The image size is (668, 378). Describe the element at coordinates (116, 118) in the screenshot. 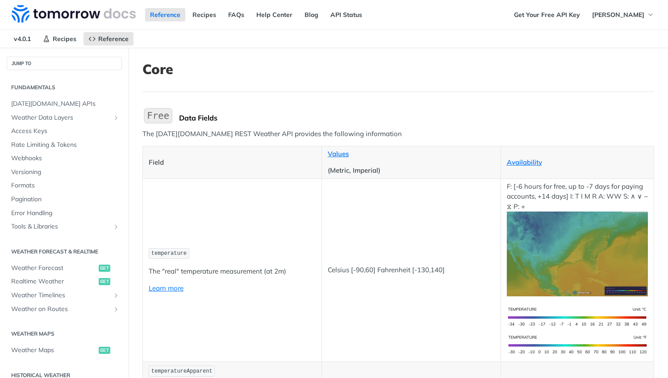

I see `button: Show subpages for Weather Data Layers` at that location.